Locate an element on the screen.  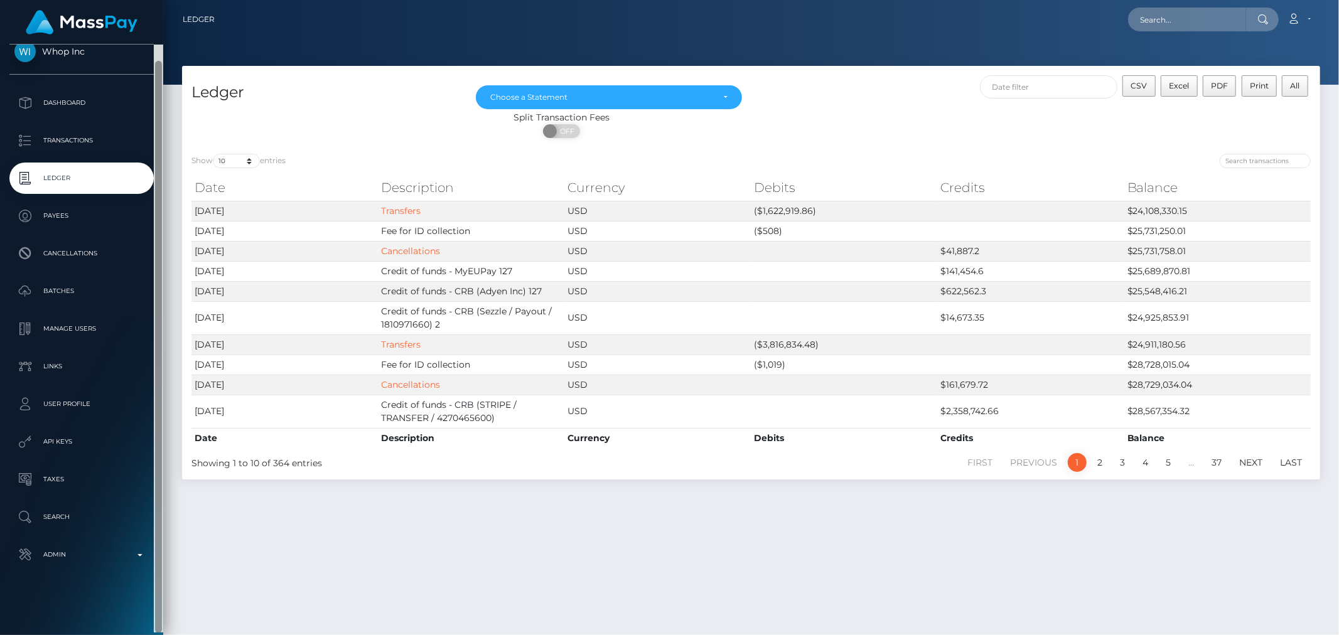
td: ($1,622,919.86) is located at coordinates (843, 211).